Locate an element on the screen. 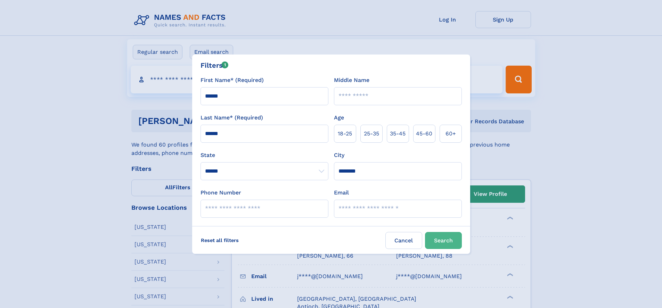 The height and width of the screenshot is (308, 662). label: Middle Name is located at coordinates (351, 80).